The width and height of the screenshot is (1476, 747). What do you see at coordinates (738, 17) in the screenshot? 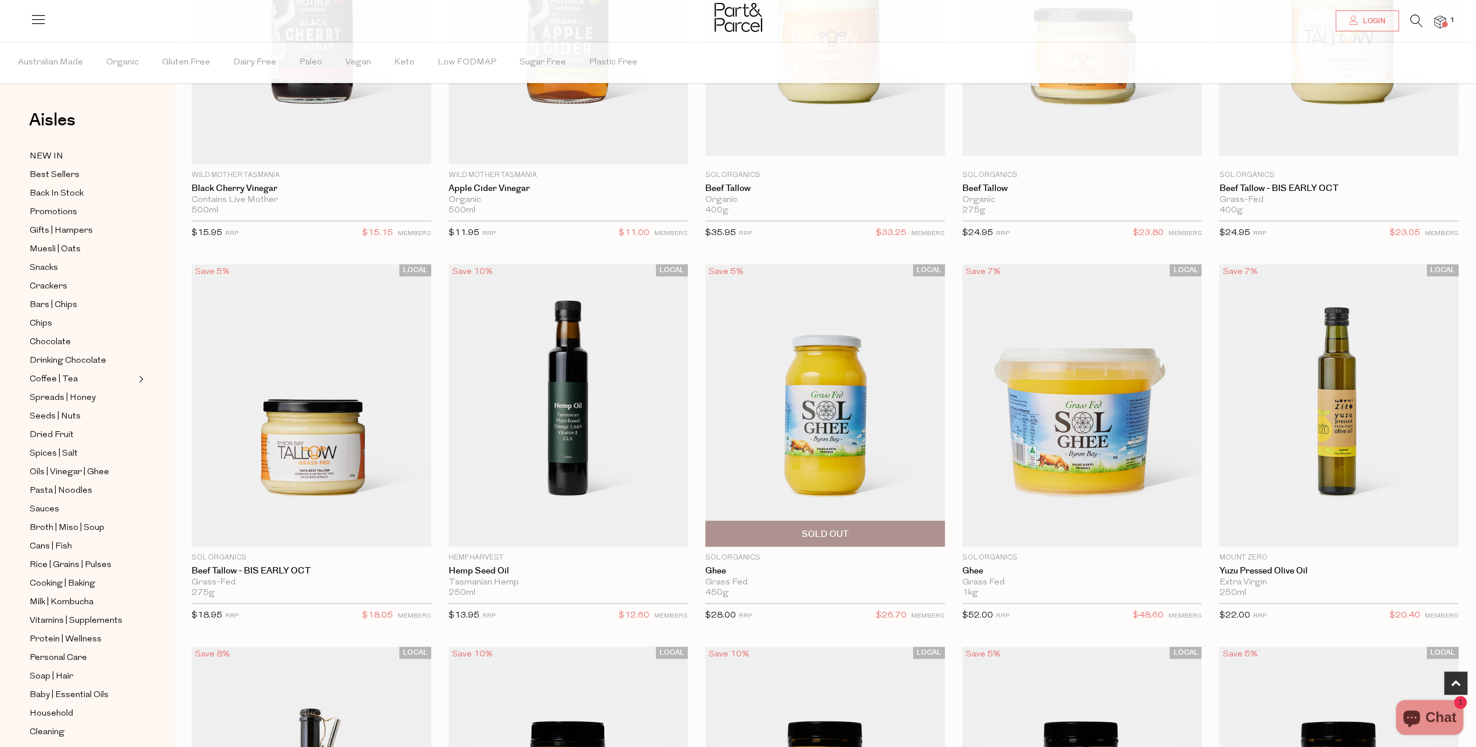
I see `img: Part&Parcel` at bounding box center [738, 17].